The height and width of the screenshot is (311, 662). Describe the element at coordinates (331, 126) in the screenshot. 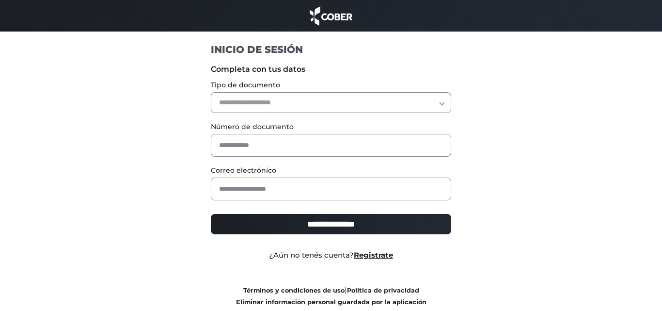

I see `label: Número de documento` at that location.